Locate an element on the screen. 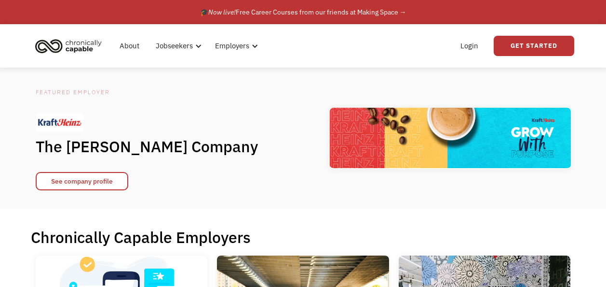 The image size is (606, 287). a: See company profile is located at coordinates (82, 181).